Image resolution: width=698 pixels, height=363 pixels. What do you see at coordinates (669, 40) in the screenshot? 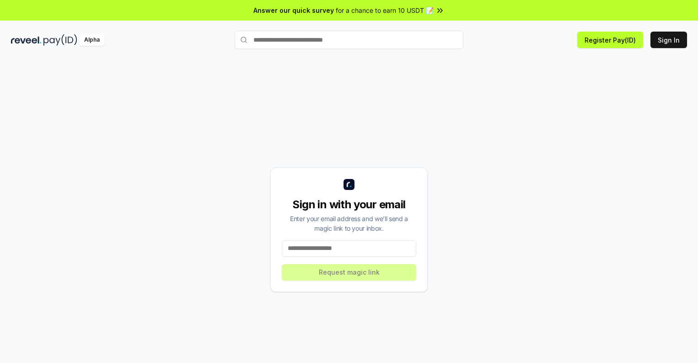
I see `button: Sign In` at bounding box center [669, 40].